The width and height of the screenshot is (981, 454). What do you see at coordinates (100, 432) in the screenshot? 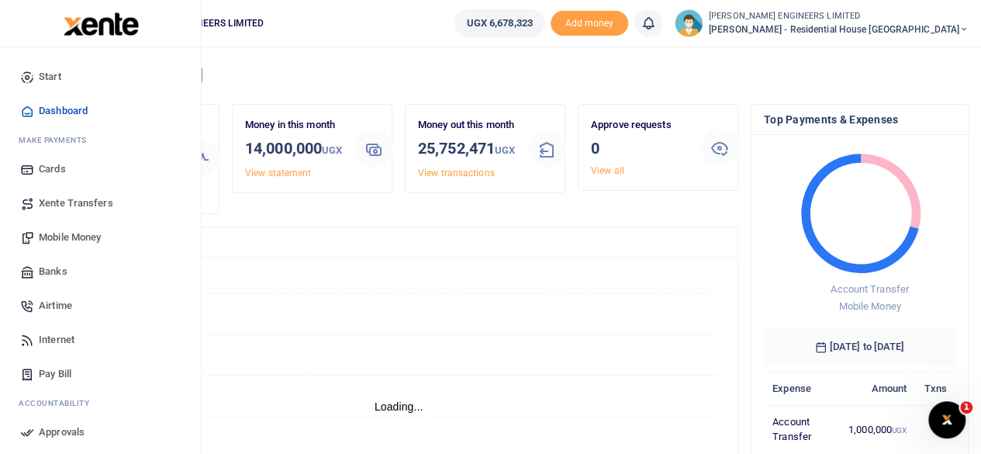
I see `a: Approvals` at bounding box center [100, 432].